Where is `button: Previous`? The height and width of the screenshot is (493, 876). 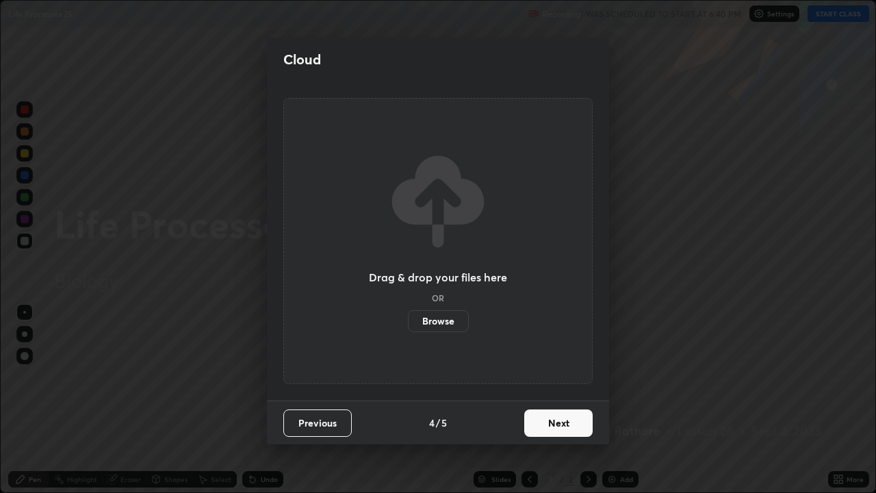
button: Previous is located at coordinates (318, 423).